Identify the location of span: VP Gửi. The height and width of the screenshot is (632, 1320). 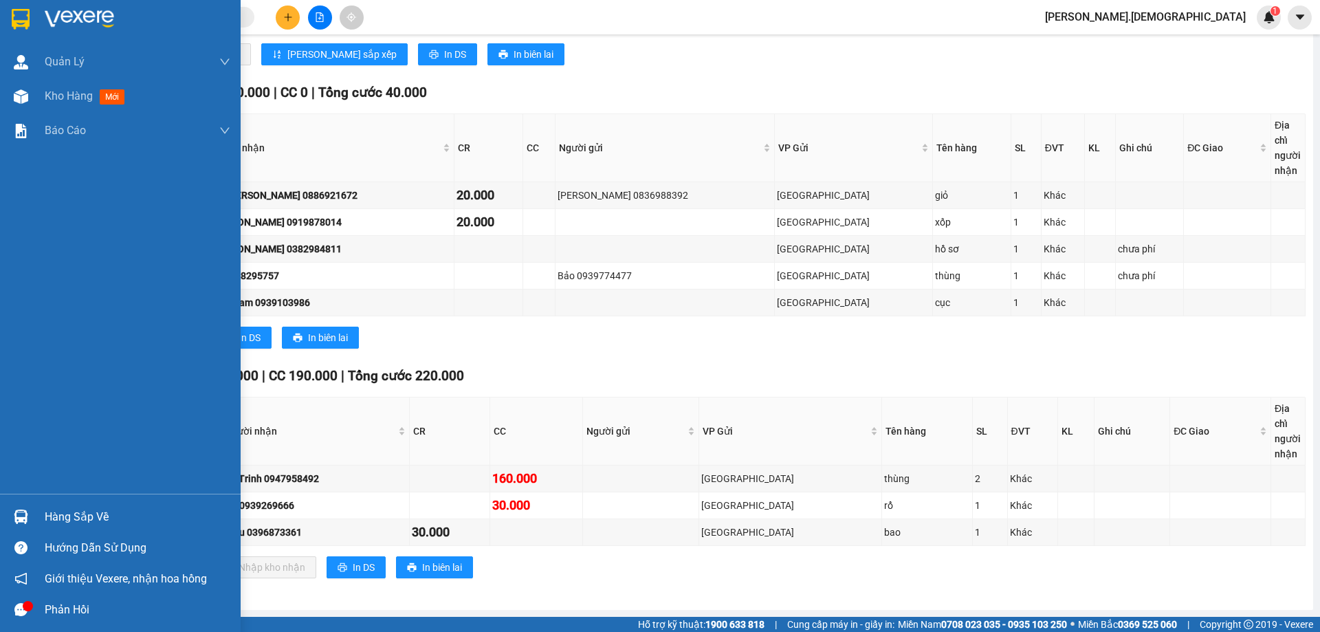
(785, 431).